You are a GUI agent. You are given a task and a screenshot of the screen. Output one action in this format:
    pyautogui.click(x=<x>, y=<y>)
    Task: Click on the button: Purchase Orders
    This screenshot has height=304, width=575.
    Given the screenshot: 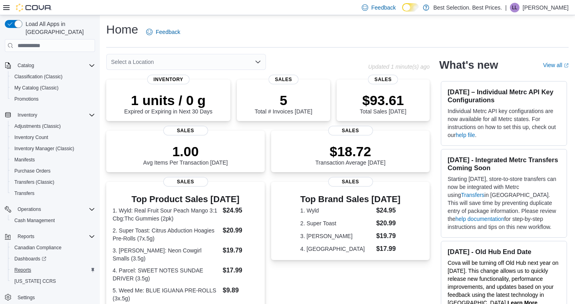 What is the action you would take?
    pyautogui.click(x=53, y=171)
    